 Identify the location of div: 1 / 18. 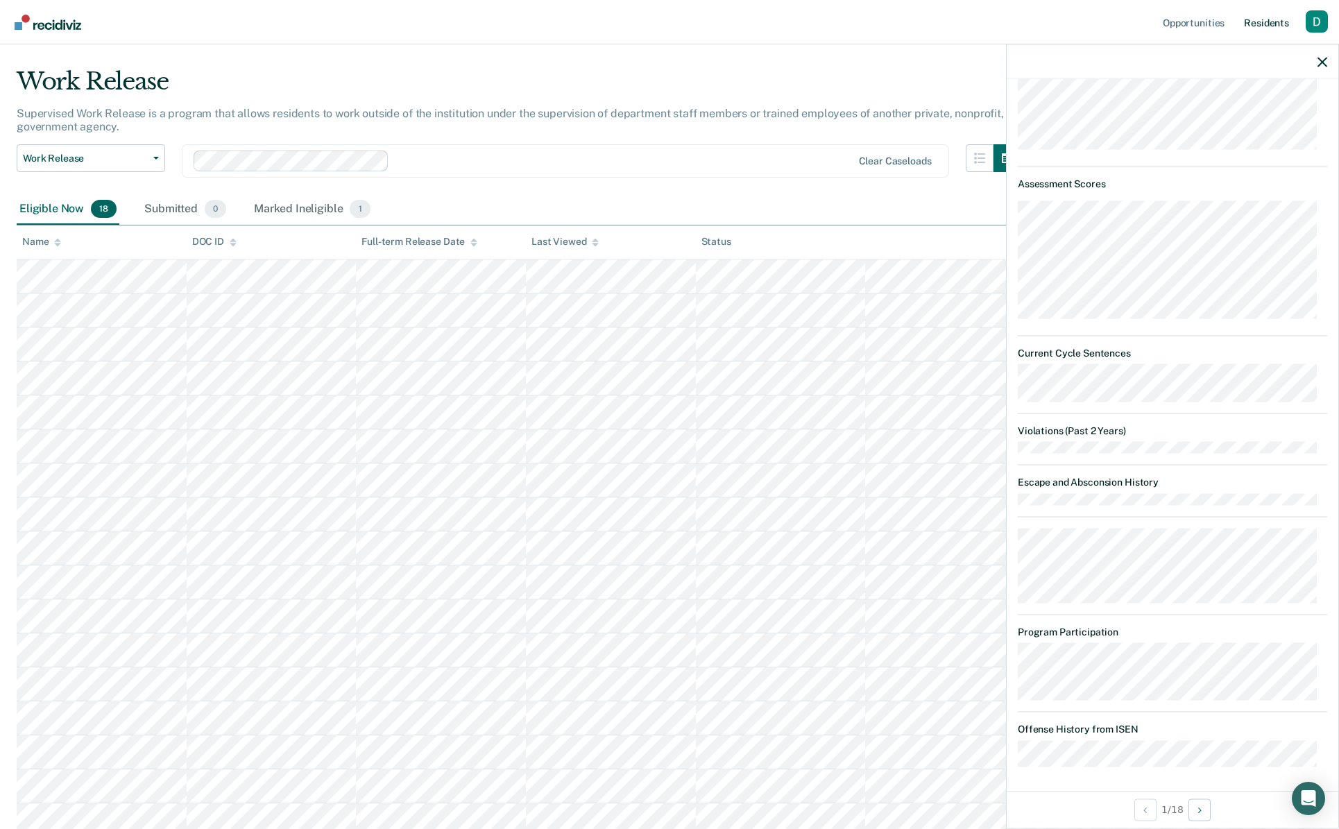
(1173, 809).